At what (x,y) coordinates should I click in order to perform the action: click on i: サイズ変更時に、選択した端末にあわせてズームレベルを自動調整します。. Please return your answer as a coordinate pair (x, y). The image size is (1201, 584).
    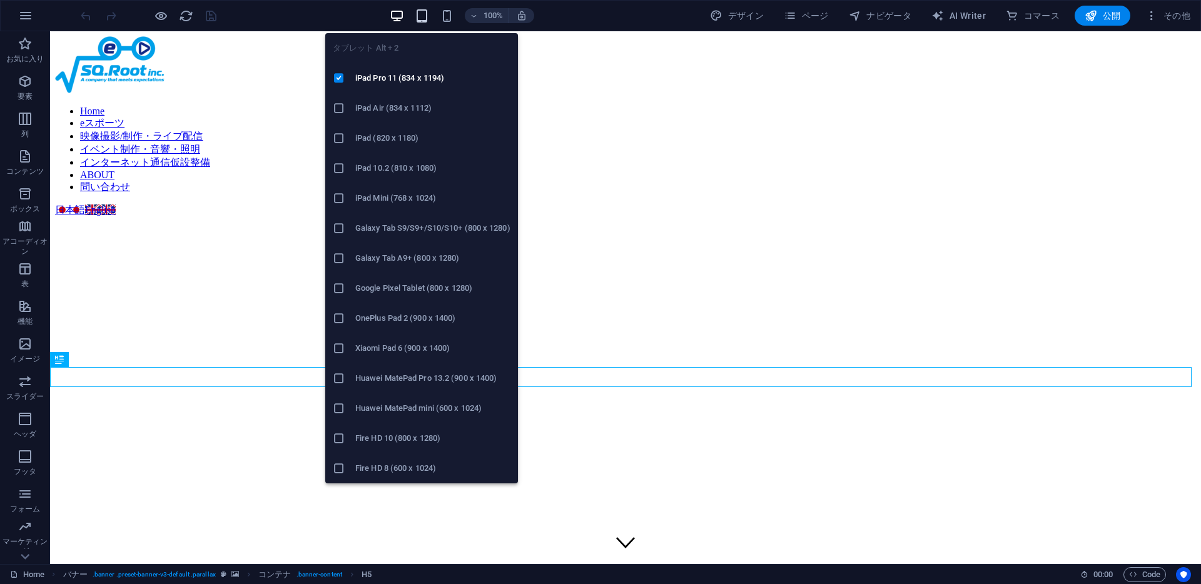
    Looking at the image, I should click on (522, 16).